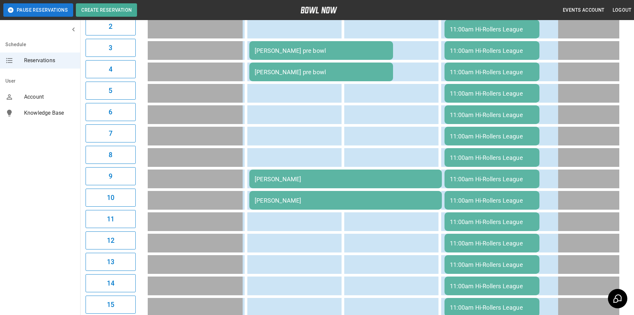 The height and width of the screenshot is (315, 634). What do you see at coordinates (110, 69) in the screenshot?
I see `h6: 4` at bounding box center [110, 69].